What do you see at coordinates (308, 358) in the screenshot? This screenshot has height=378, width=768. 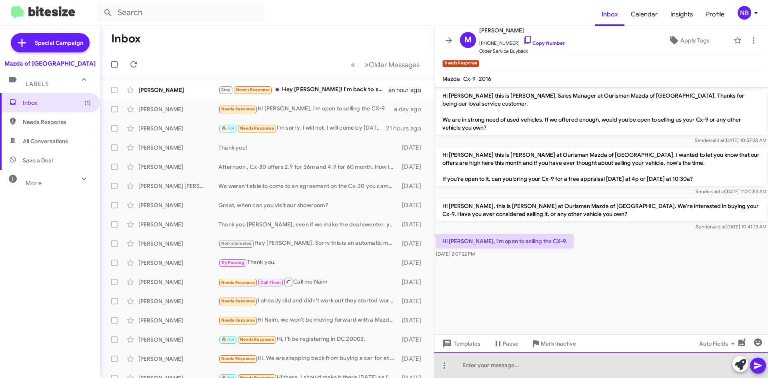 I see `div: Hi. We are stepping back from buying a car for at least a year.` at bounding box center [308, 358].